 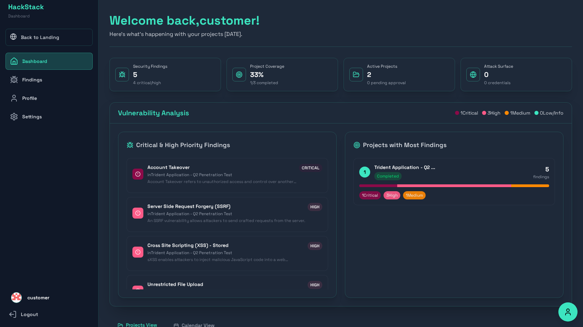 What do you see at coordinates (291, 66) in the screenshot?
I see `p: Project Coverage` at bounding box center [291, 66].